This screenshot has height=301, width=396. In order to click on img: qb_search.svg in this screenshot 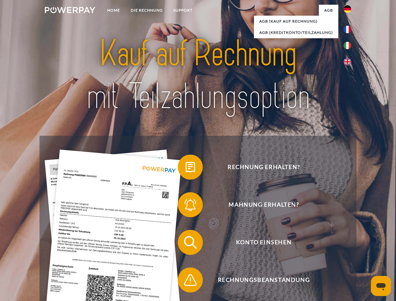, I will do `click(190, 242)`.